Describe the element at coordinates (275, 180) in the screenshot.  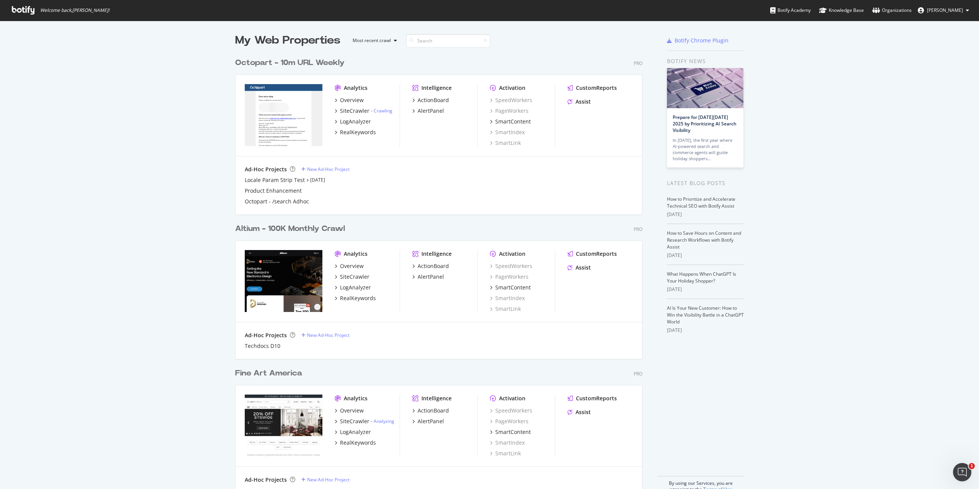
I see `a: Locale Param Strip Test` at that location.